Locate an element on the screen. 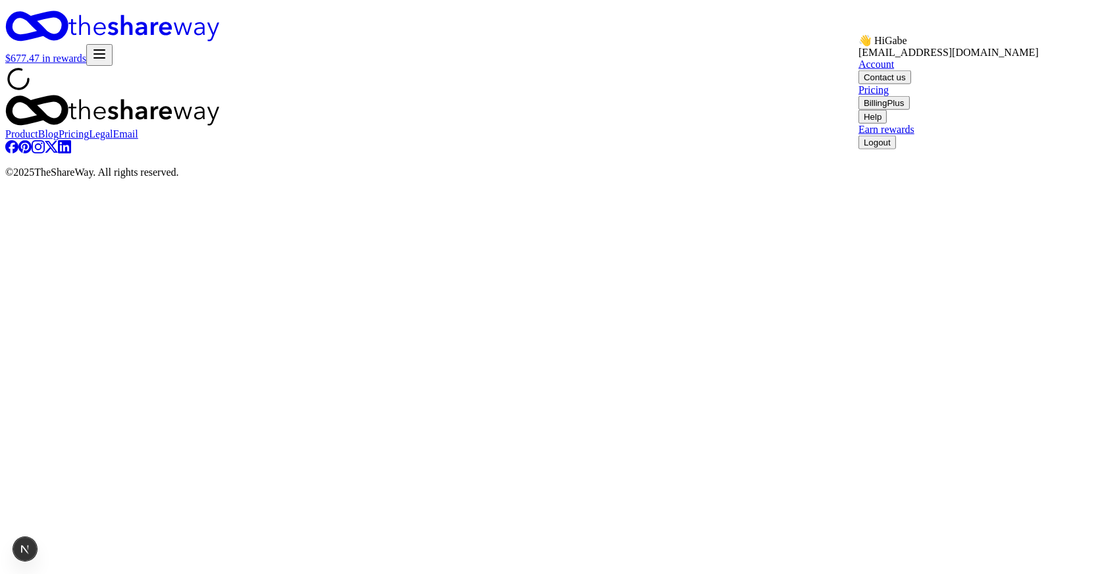 The width and height of the screenshot is (1106, 574). a: Blog is located at coordinates (48, 134).